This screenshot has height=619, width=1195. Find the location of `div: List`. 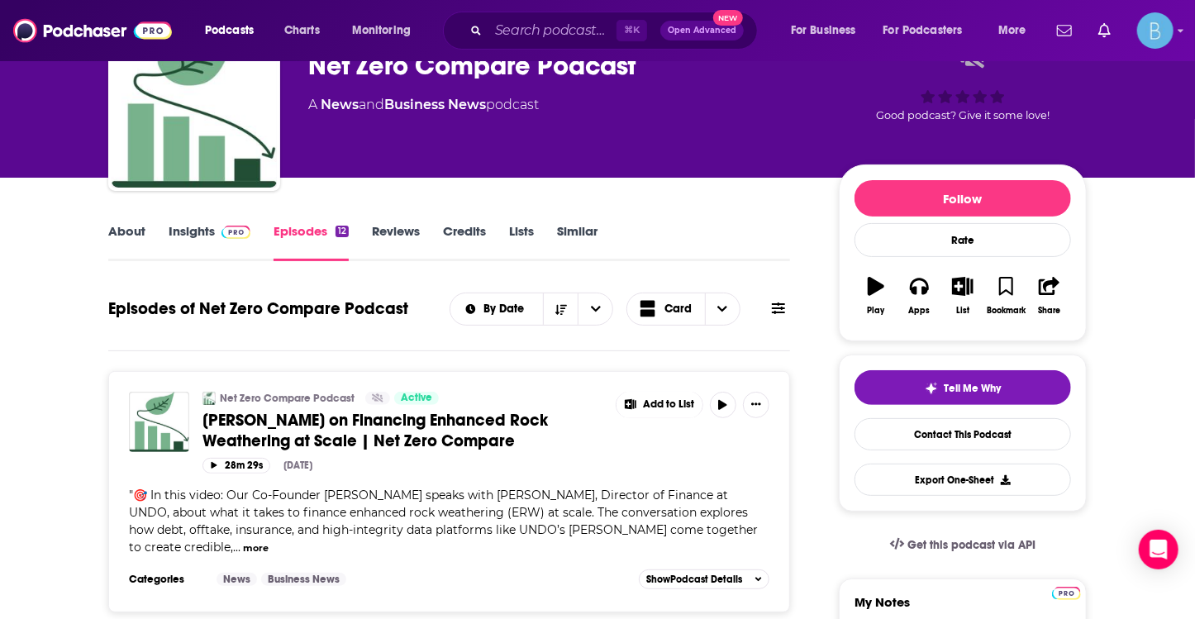

div: List is located at coordinates (962, 311).